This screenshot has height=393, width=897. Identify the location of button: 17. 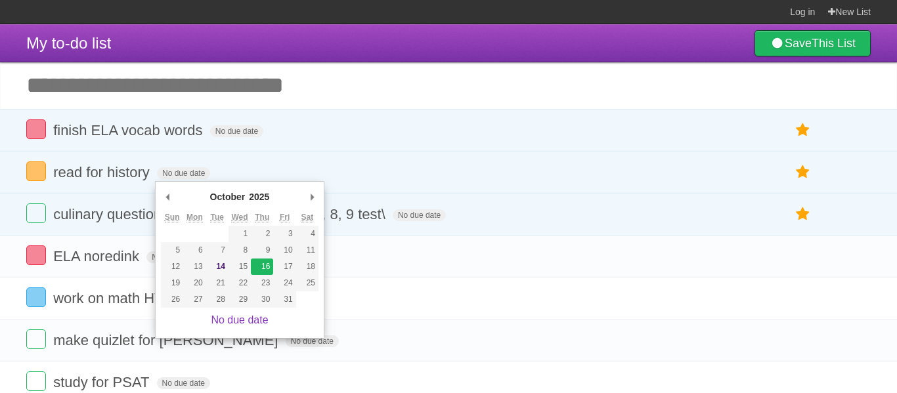
(284, 267).